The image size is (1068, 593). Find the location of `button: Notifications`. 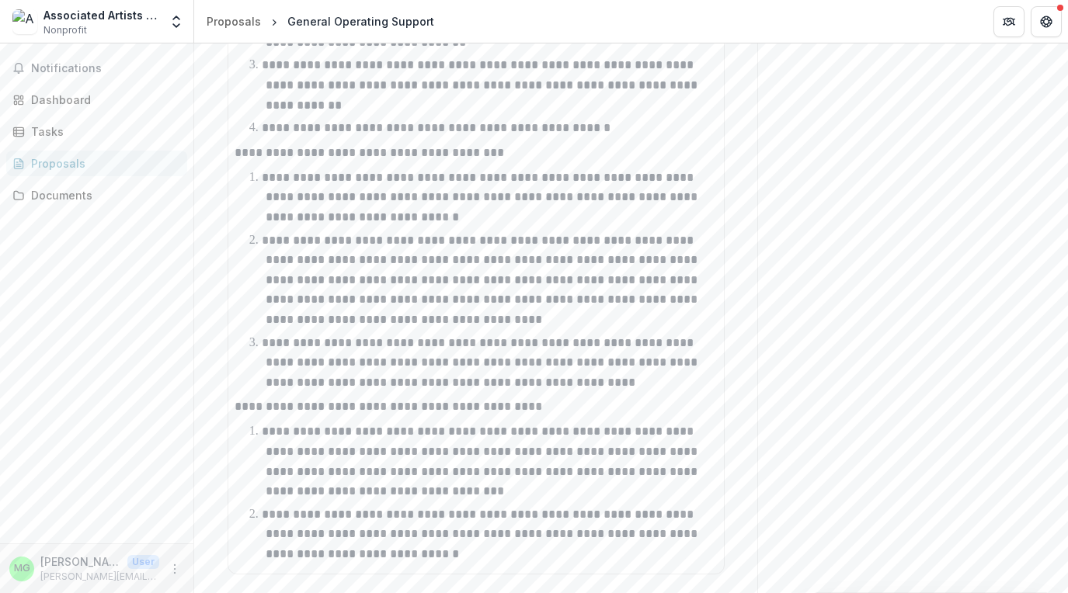

button: Notifications is located at coordinates (96, 68).